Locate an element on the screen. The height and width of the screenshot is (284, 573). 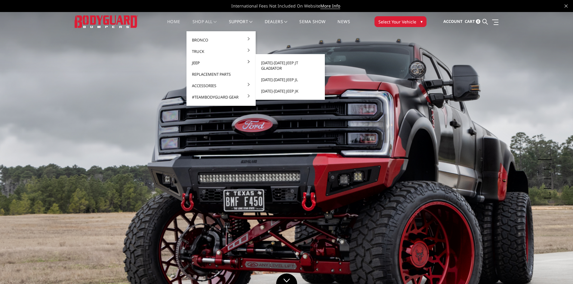
a: Home is located at coordinates (173, 25).